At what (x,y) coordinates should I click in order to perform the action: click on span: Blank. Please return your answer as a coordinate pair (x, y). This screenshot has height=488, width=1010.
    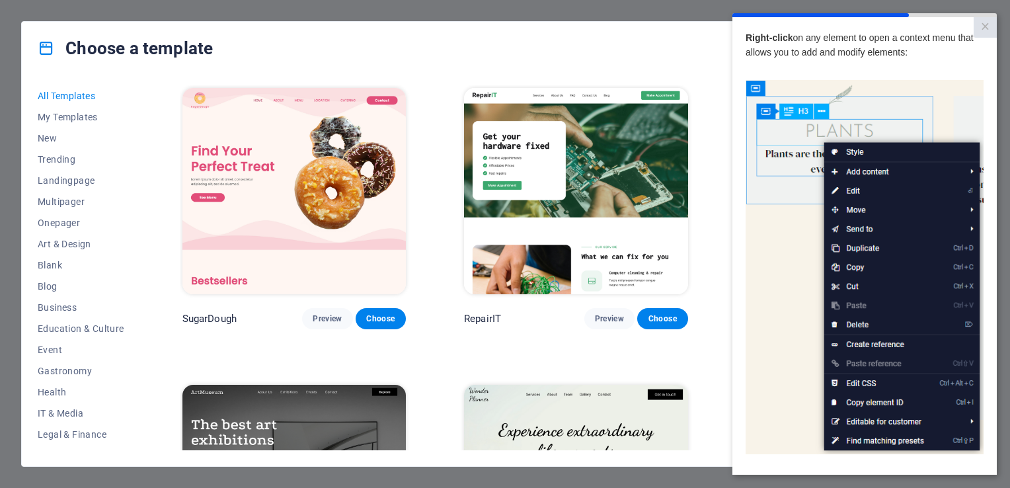
    Looking at the image, I should click on (81, 265).